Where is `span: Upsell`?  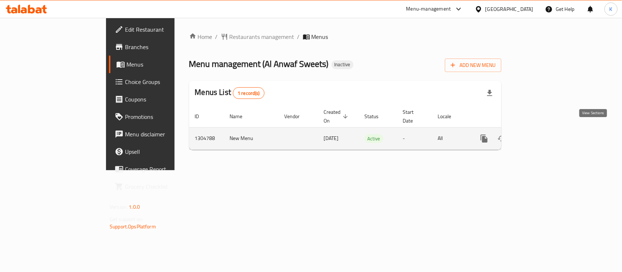 span: Upsell is located at coordinates (164, 152).